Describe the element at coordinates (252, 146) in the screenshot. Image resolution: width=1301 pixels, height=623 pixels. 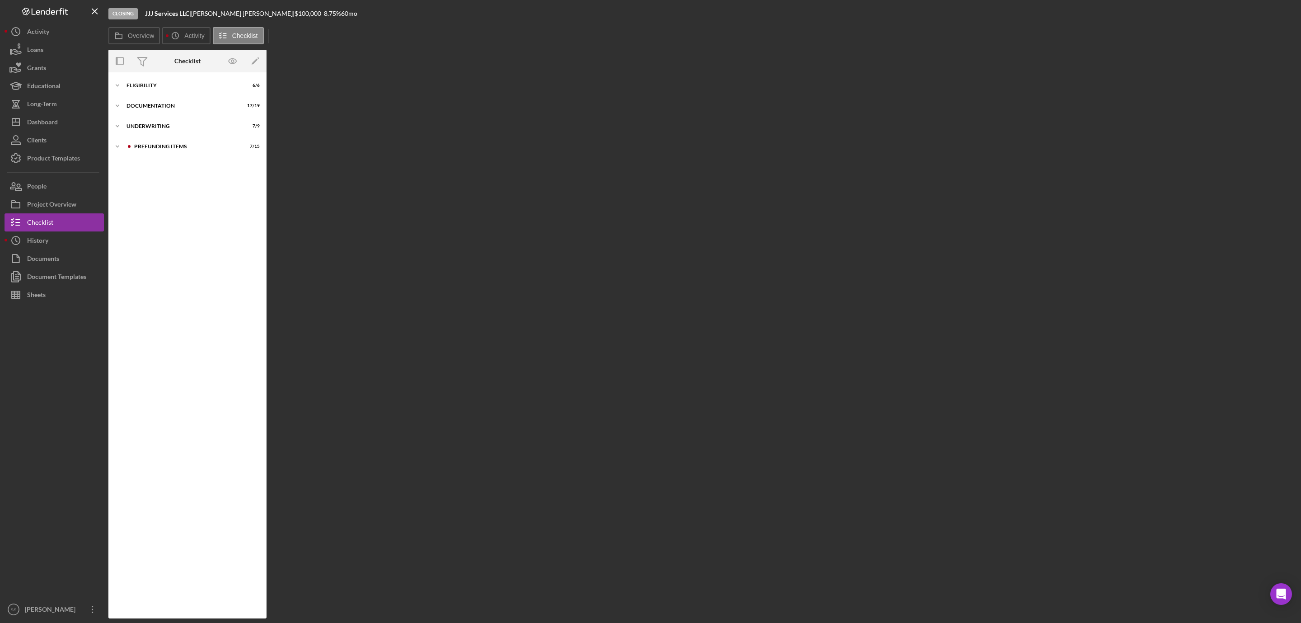
I see `div: 7 / 15` at that location.